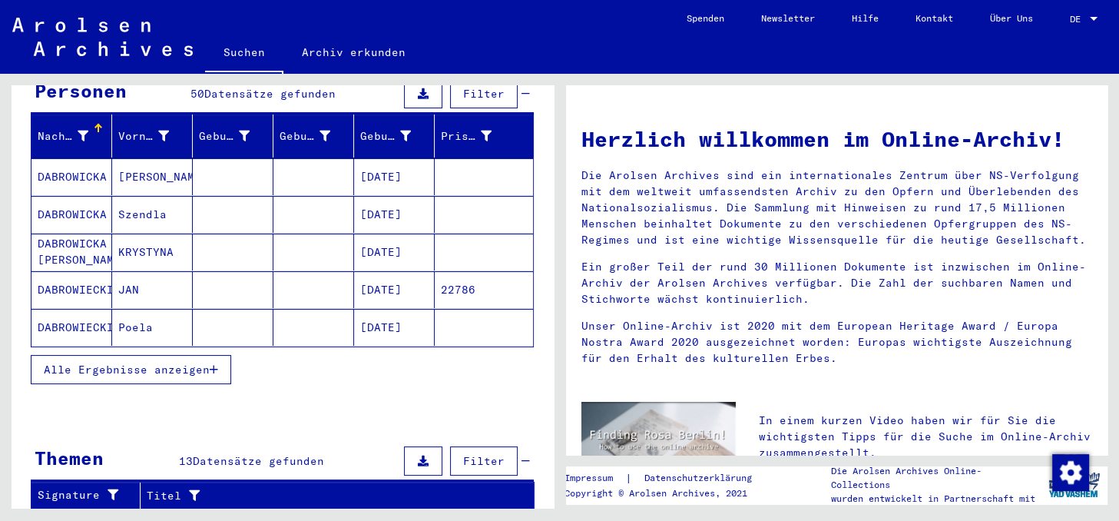  I want to click on mat-header-cell: Geburtsname, so click(233, 136).